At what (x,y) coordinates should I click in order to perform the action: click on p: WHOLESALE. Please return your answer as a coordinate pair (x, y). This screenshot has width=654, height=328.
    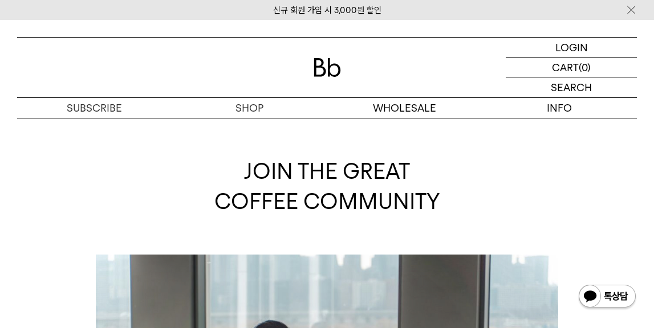
    Looking at the image, I should click on (405, 108).